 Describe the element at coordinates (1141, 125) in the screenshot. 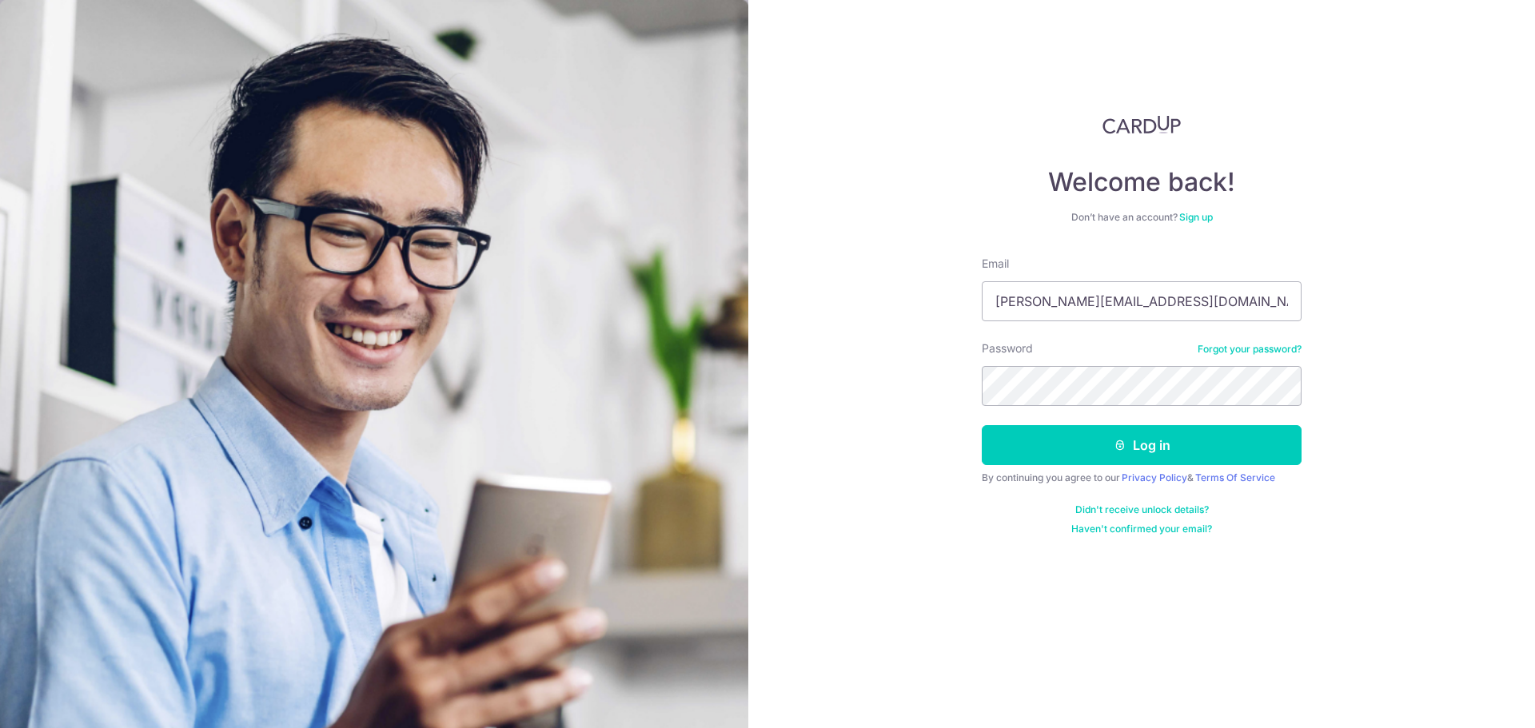

I see `img: CardUp Logo` at that location.